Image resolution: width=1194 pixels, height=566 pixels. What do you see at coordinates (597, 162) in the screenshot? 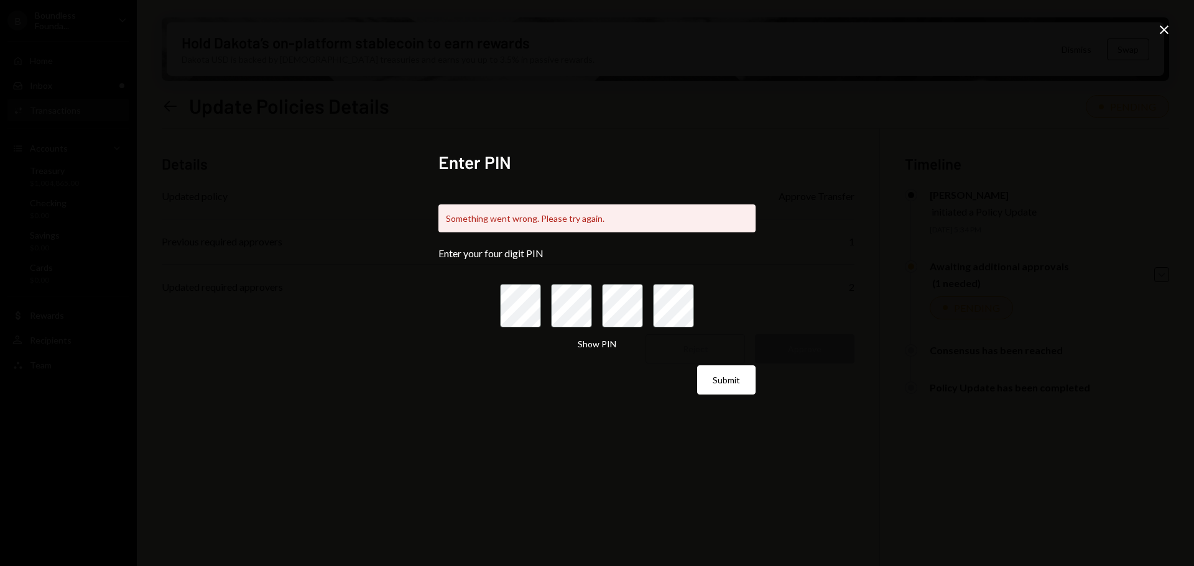
I see `h2: Enter PIN` at bounding box center [597, 162].